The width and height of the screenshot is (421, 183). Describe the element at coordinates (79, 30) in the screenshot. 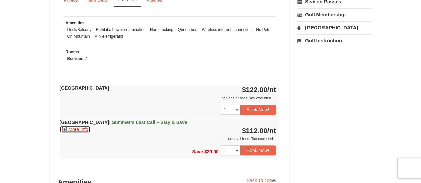

I see `li: Deck/Balcony` at that location.